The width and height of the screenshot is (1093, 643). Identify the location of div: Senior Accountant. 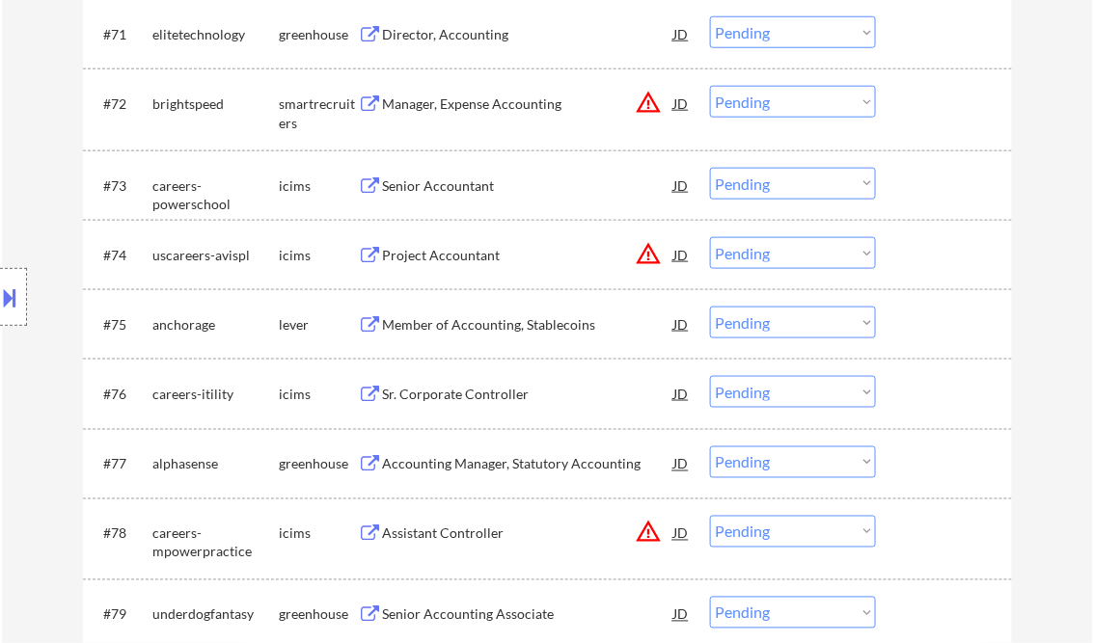
(529, 186).